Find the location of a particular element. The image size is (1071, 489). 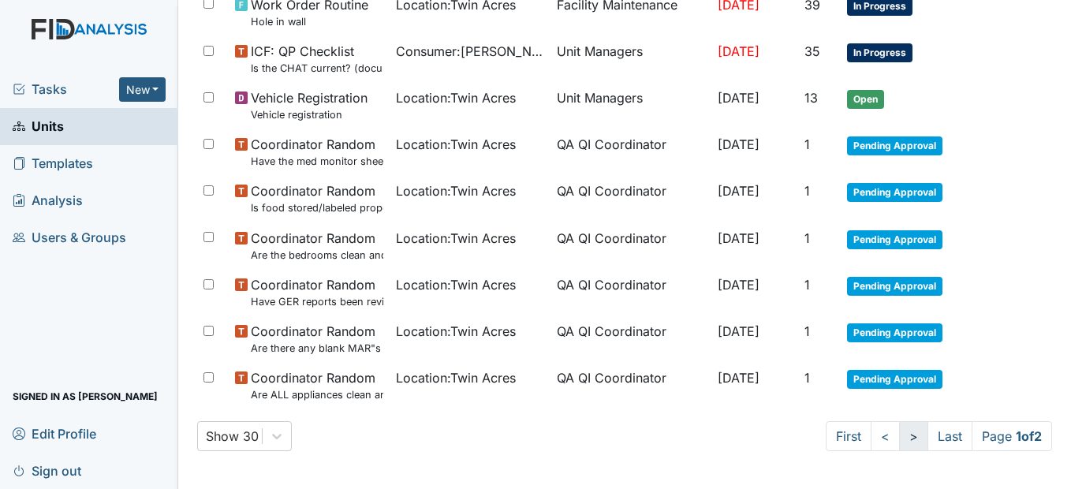

small: Have the med monitor sheets been filled out? is located at coordinates (317, 161).